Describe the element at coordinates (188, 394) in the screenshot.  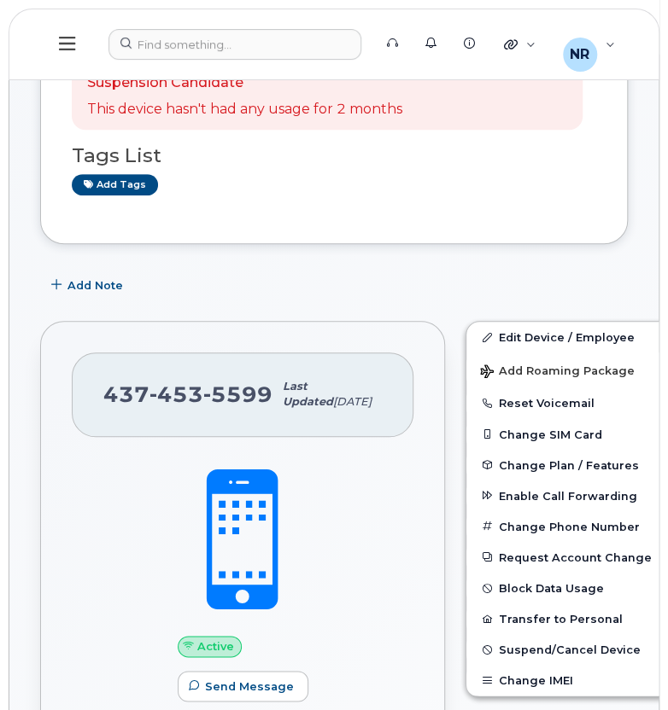
I see `span: 437` at that location.